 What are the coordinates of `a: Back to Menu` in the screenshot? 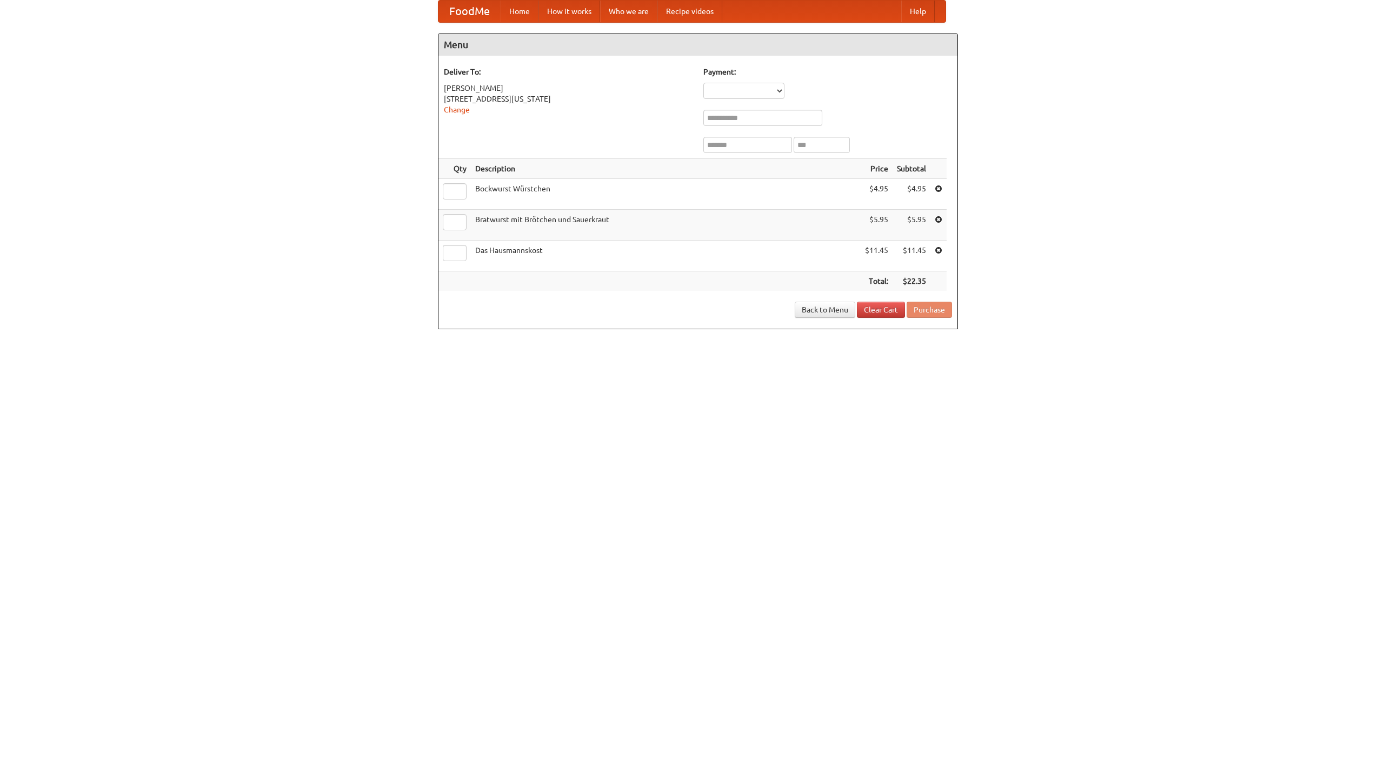 It's located at (825, 310).